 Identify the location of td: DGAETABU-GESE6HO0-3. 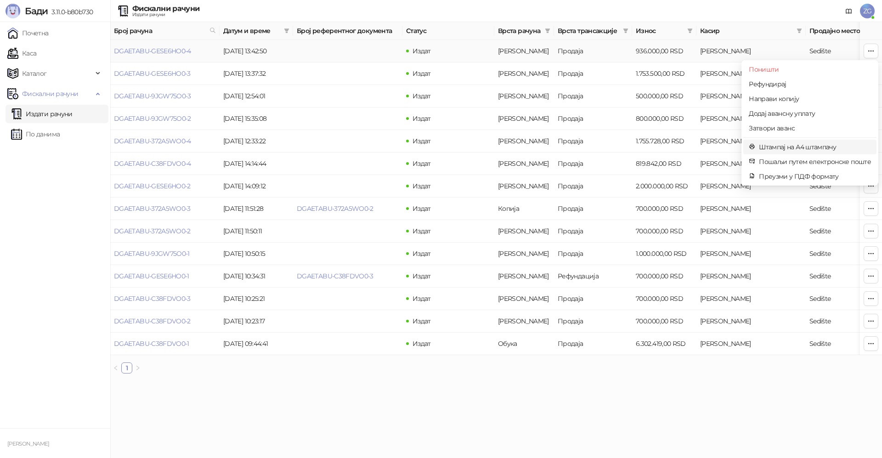
(165, 74).